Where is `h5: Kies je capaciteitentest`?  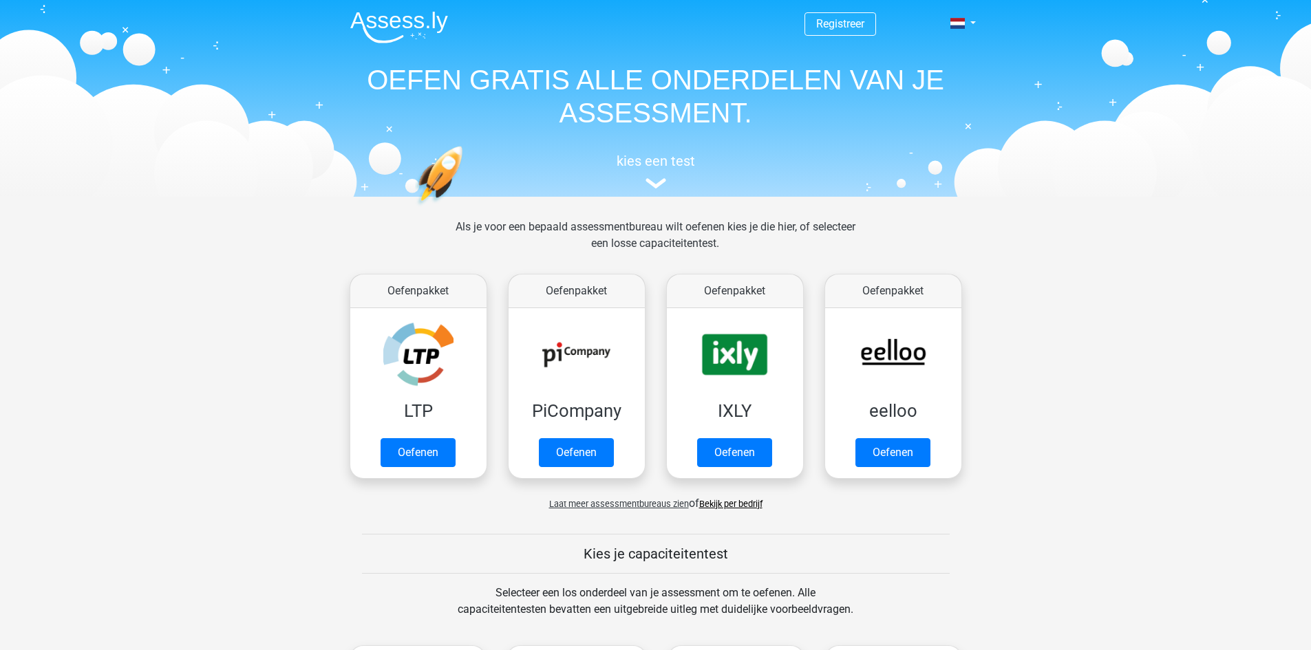 h5: Kies je capaciteitentest is located at coordinates (656, 554).